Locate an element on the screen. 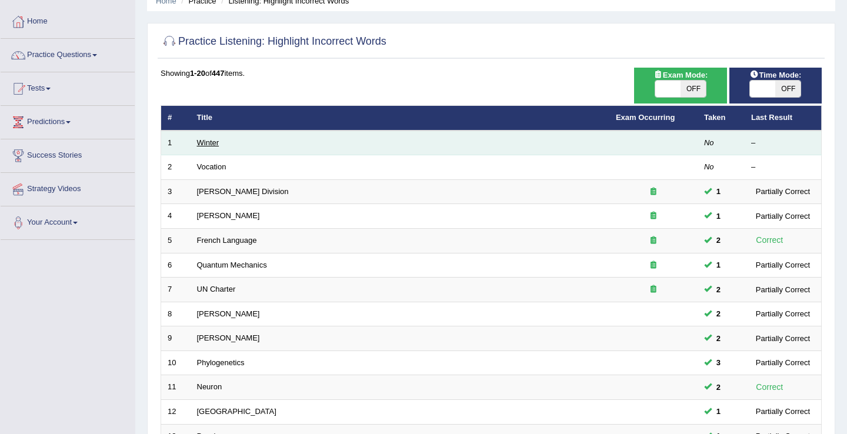  td: 3 is located at coordinates (176, 192).